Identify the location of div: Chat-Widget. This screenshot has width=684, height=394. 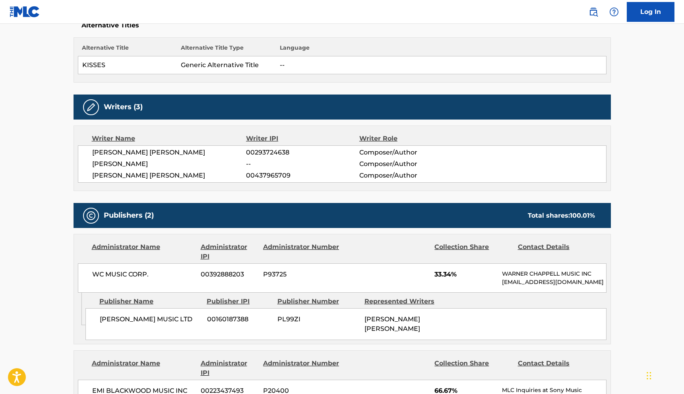
(664, 375).